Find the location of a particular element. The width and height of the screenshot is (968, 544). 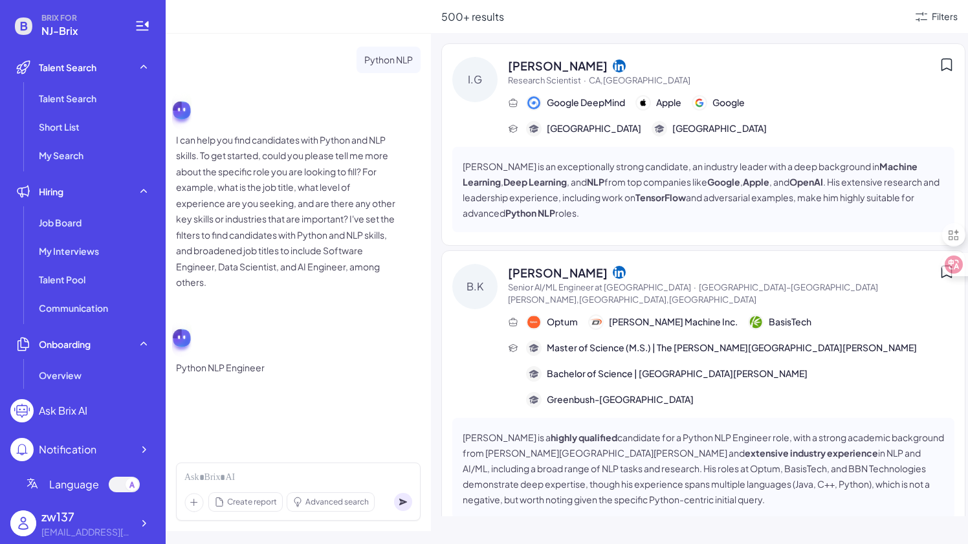

strong: Apple is located at coordinates (756, 182).